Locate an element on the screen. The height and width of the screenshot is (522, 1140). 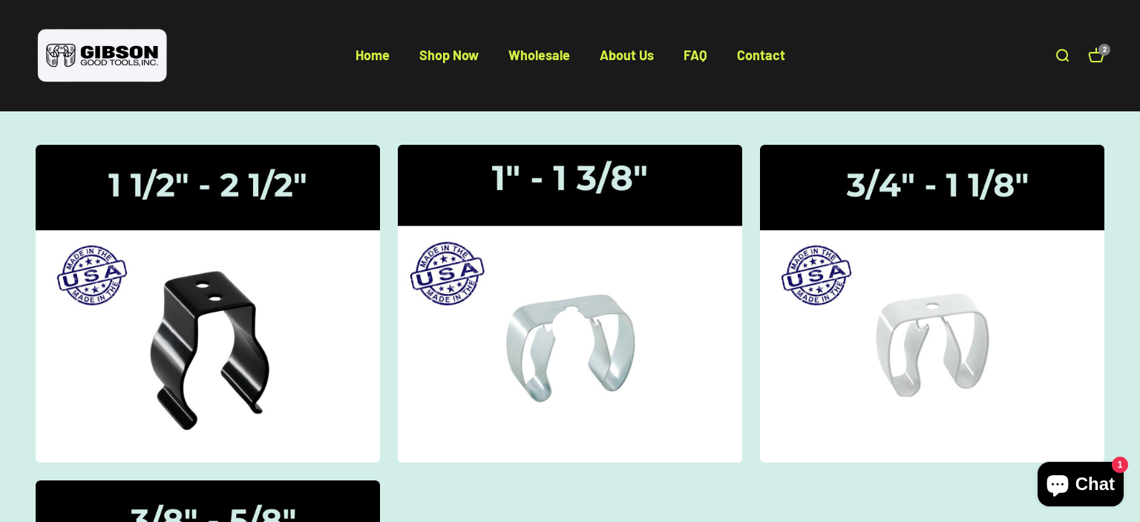
a: Shop Now is located at coordinates (449, 55).